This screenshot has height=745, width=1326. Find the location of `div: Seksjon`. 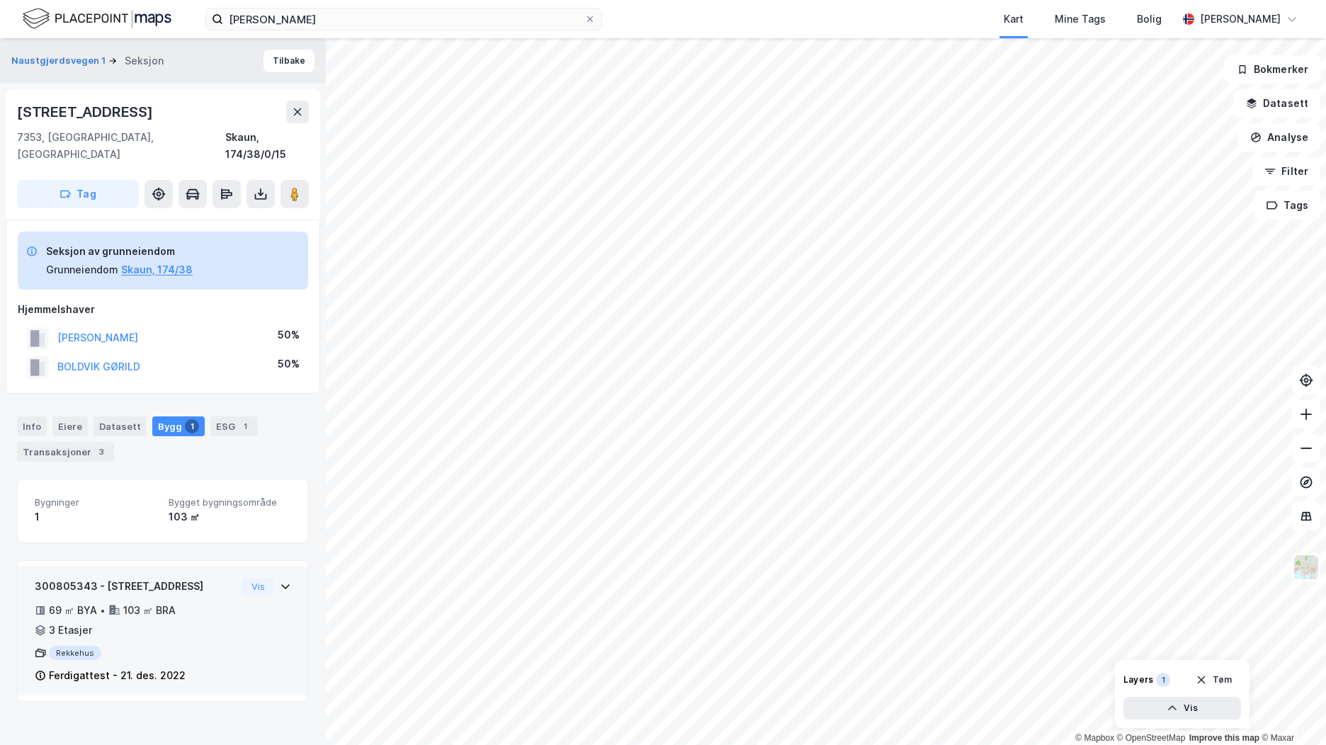

div: Seksjon is located at coordinates (144, 61).